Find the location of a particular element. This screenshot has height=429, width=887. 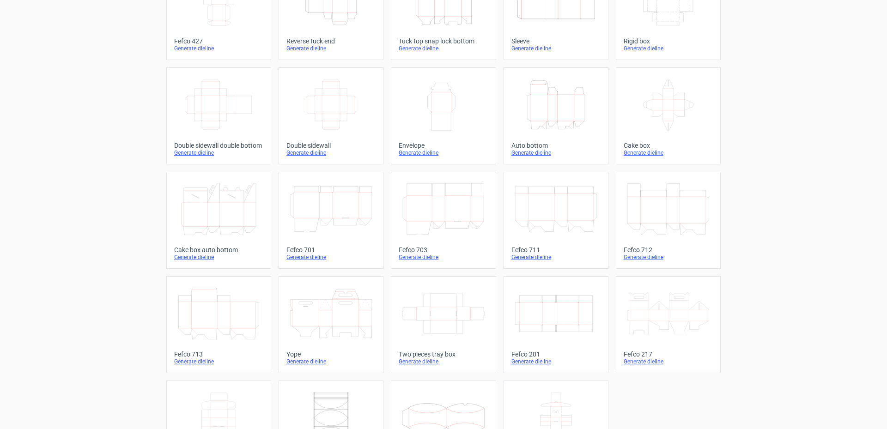

div: Fefco 712 is located at coordinates (668, 250).